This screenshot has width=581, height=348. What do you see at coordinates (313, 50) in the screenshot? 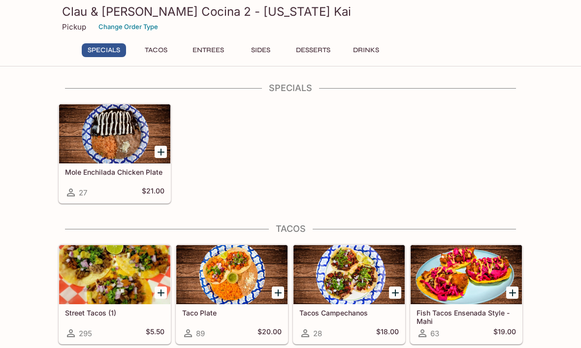
I see `button: Desserts` at bounding box center [313, 50].